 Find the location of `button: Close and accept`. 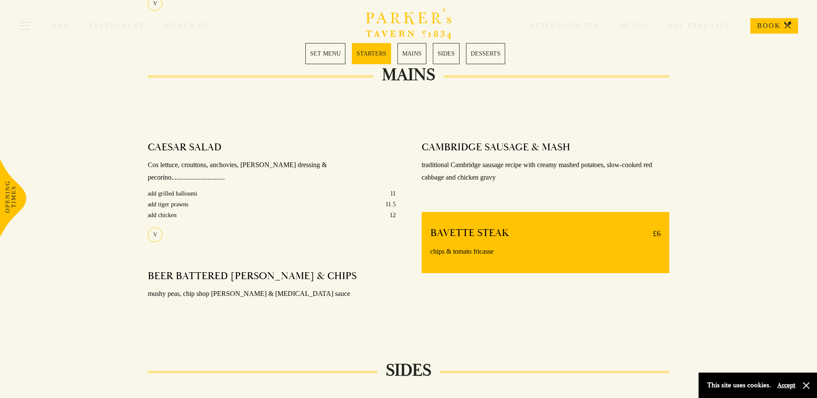

button: Close and accept is located at coordinates (806, 385).